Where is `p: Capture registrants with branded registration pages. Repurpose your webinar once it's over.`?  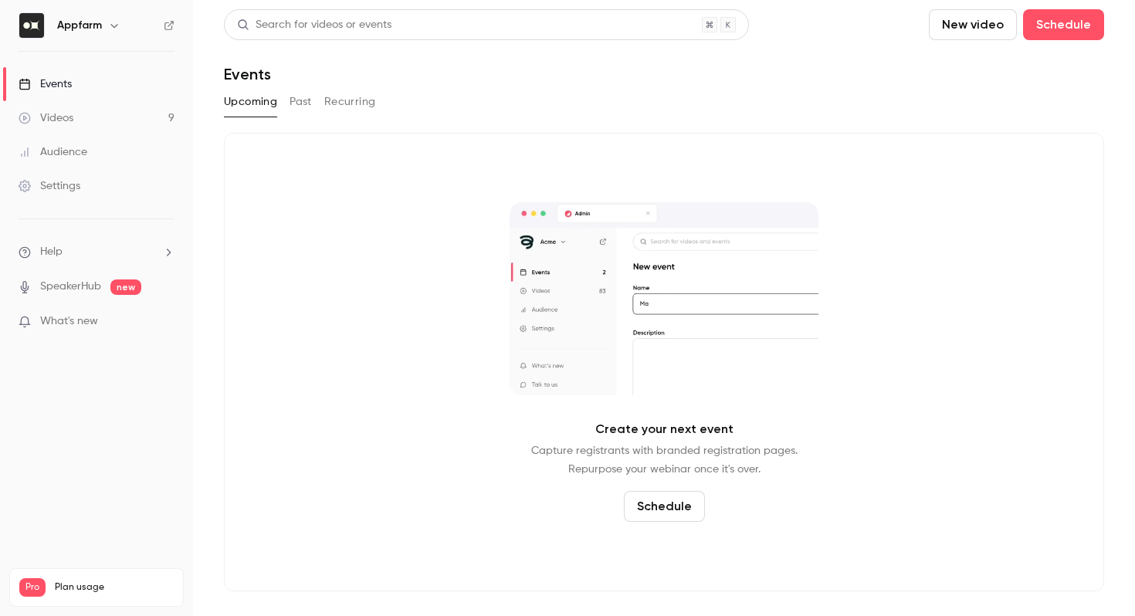 p: Capture registrants with branded registration pages. Repurpose your webinar once it's over. is located at coordinates (664, 460).